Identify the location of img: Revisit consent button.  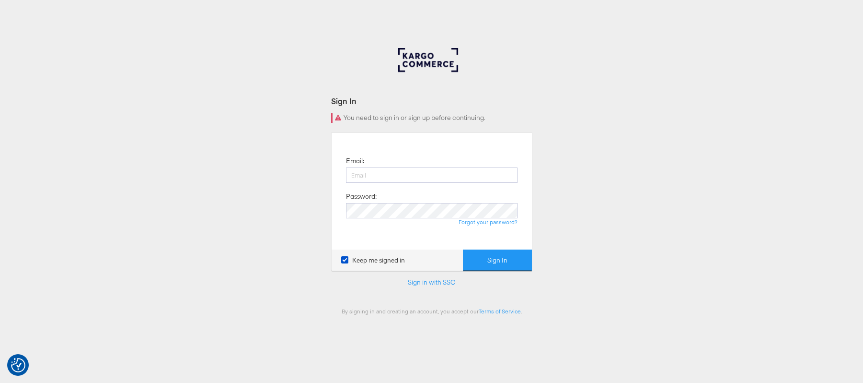
(18, 365).